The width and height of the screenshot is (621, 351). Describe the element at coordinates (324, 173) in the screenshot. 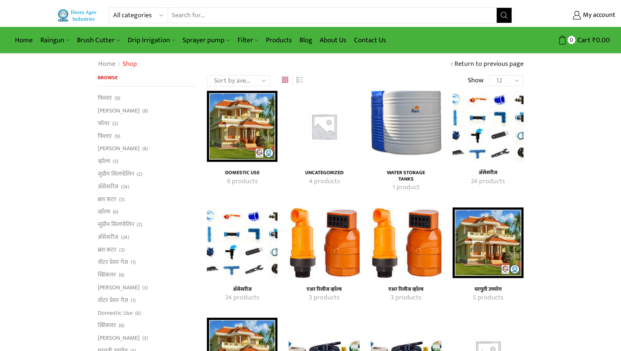

I see `h4: Uncategorized` at that location.